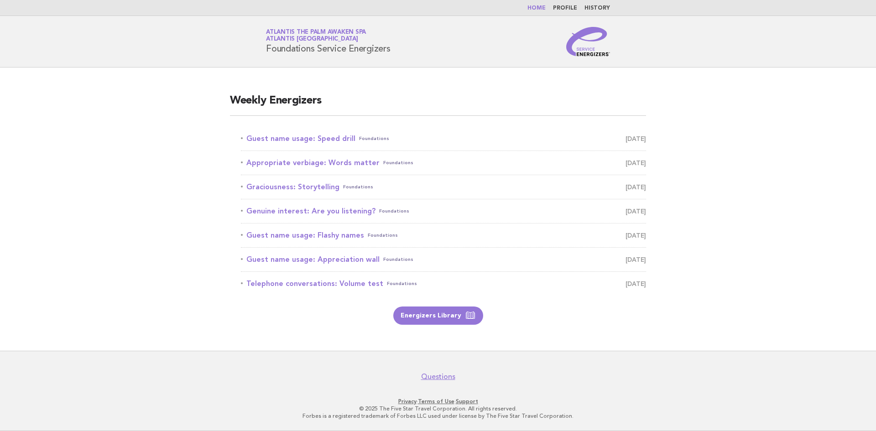 The image size is (876, 431). Describe the element at coordinates (438, 316) in the screenshot. I see `a: Energizers Library` at that location.